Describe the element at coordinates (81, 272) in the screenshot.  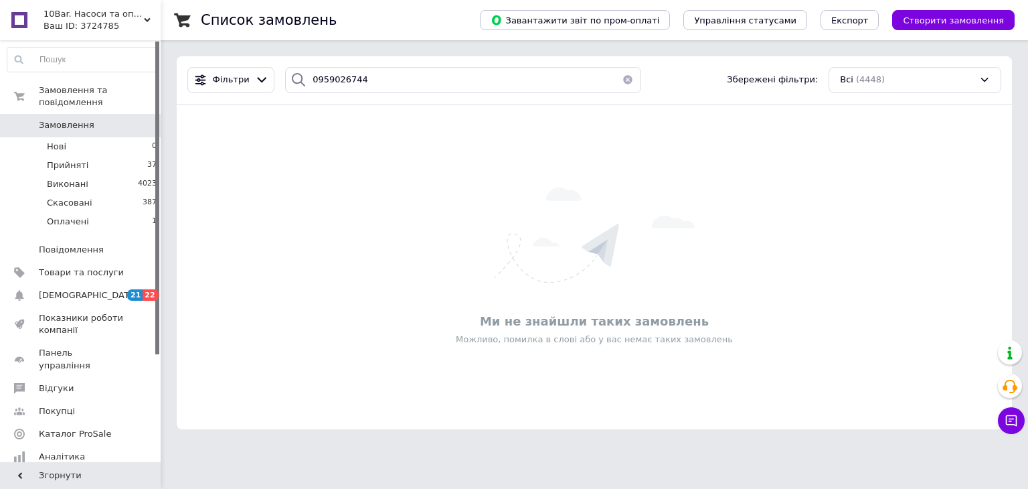
I see `span: Товари та послуги` at that location.